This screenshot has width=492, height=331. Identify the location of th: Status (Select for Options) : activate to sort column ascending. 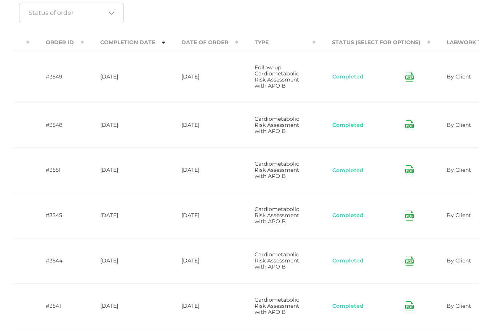
(373, 42).